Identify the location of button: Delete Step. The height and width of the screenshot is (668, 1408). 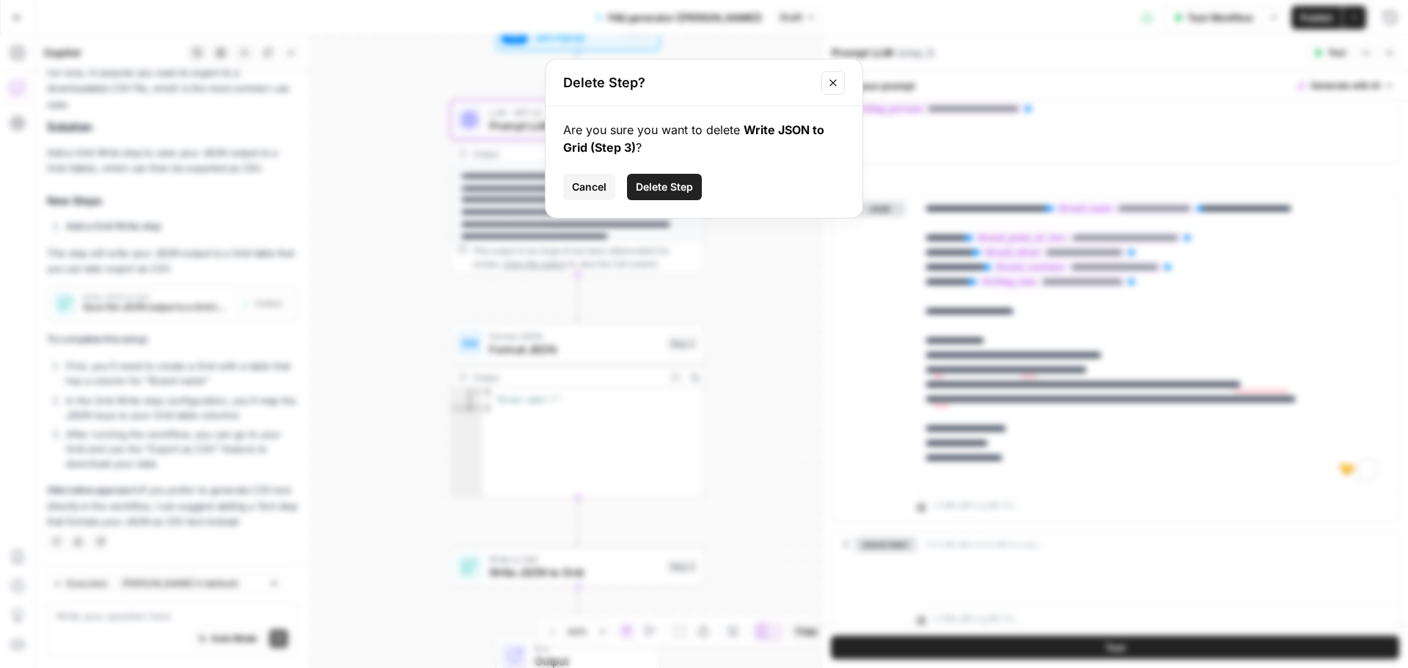
(664, 187).